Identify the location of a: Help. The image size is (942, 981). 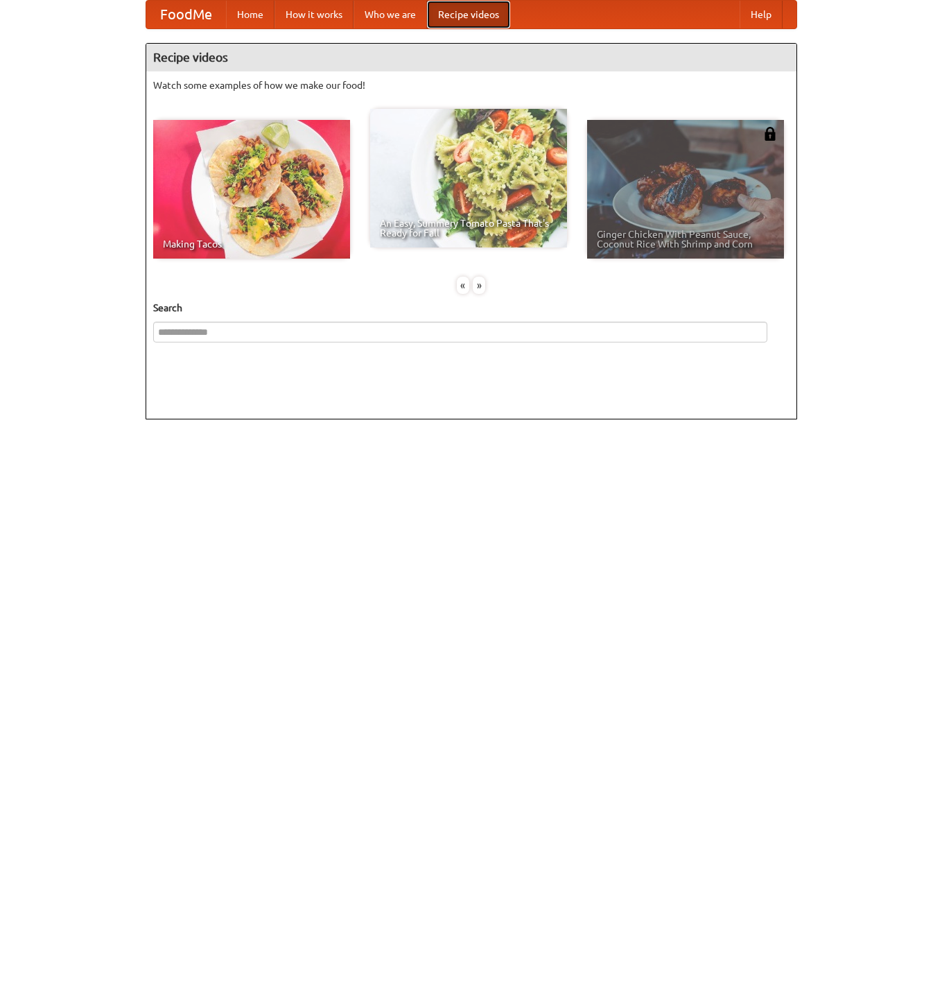
(761, 15).